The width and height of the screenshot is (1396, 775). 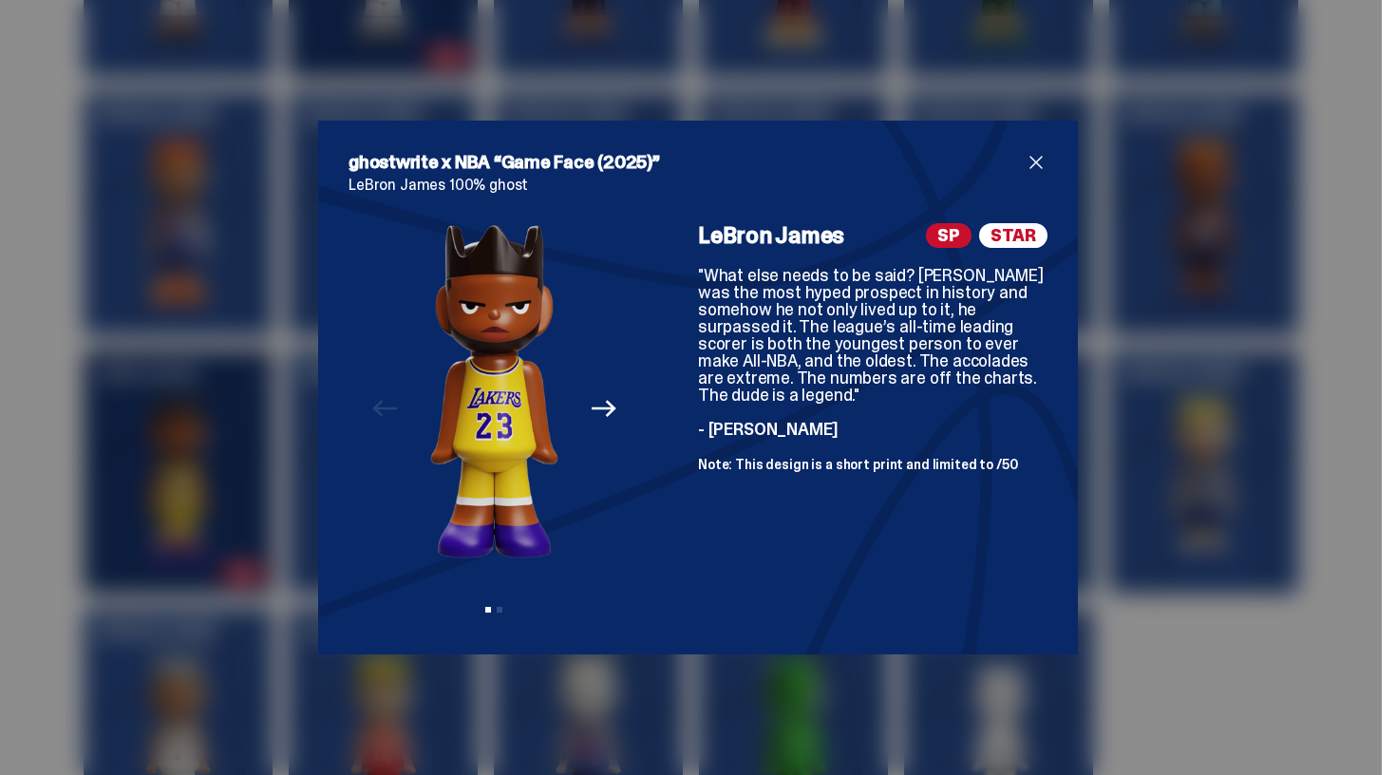 I want to click on span: STAR, so click(x=1014, y=236).